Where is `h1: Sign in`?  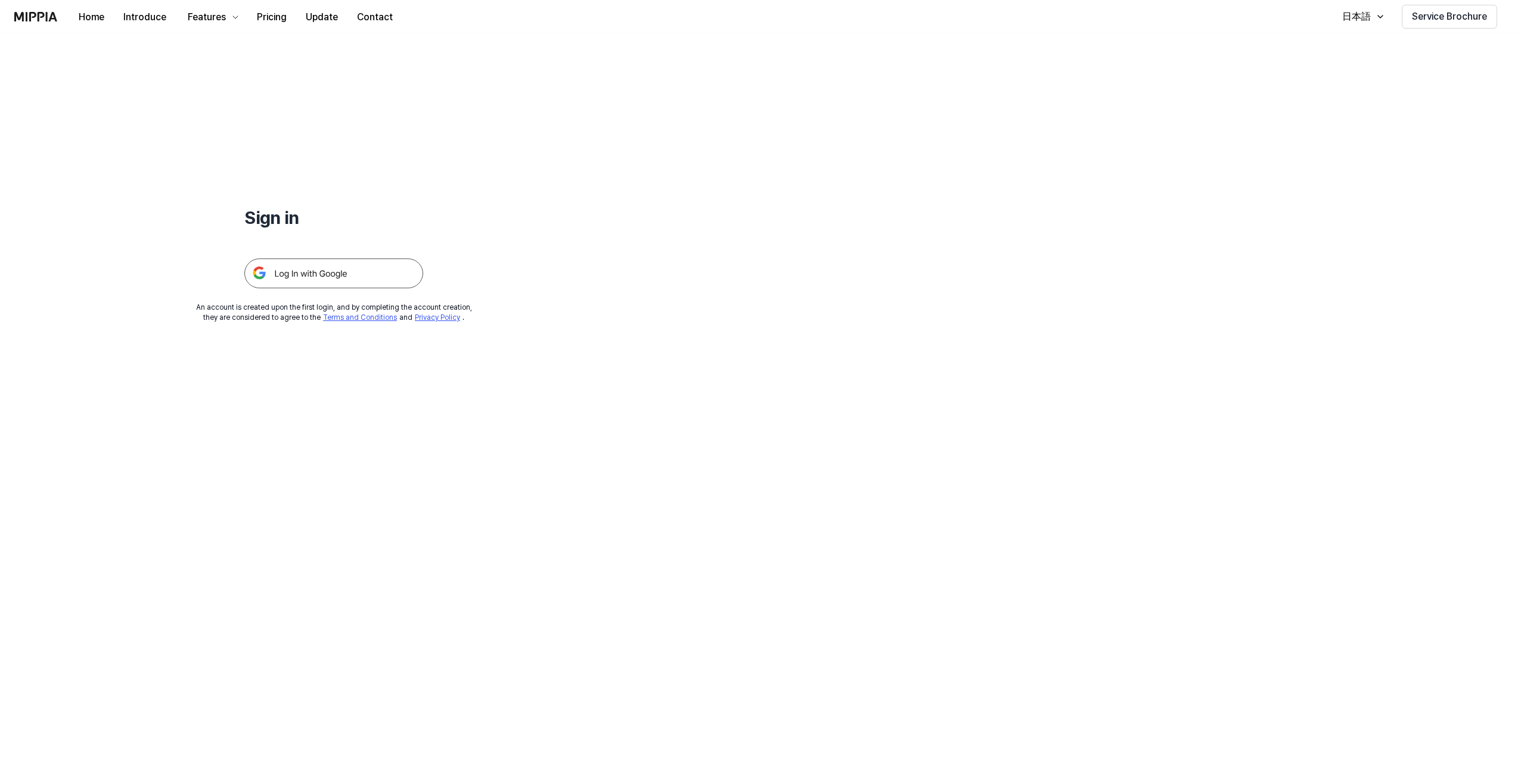 h1: Sign in is located at coordinates (334, 218).